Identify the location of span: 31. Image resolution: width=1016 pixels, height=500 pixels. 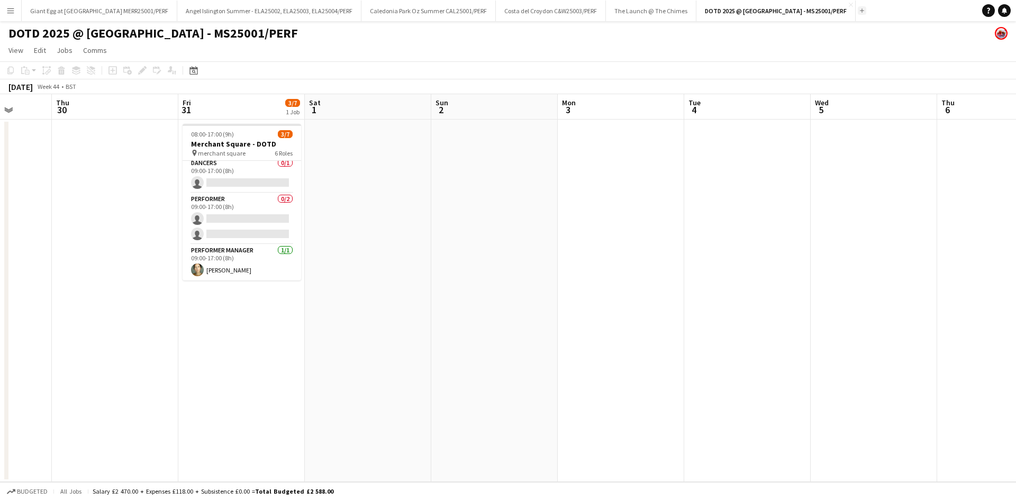
(186, 110).